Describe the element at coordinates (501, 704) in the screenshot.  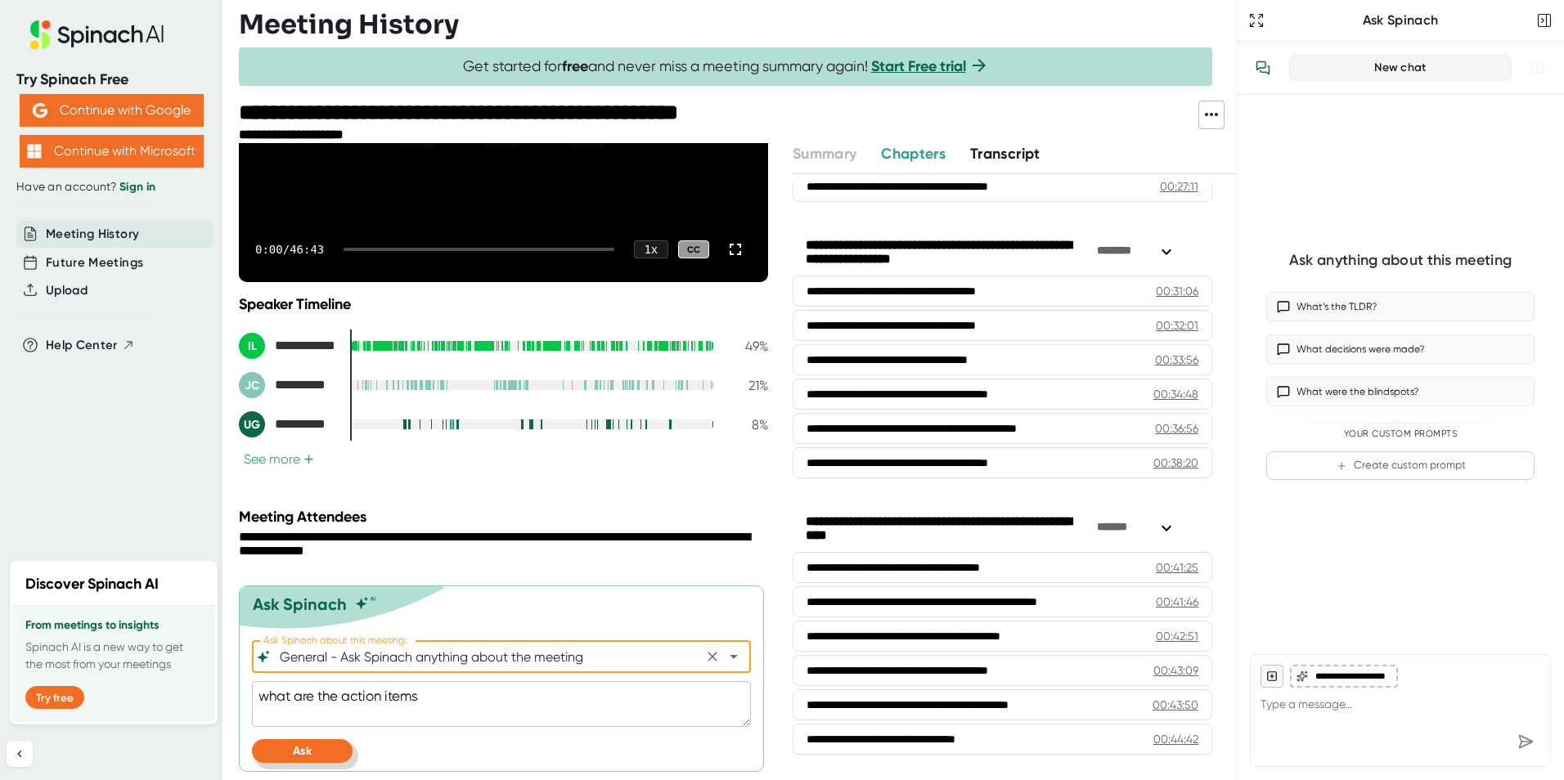
I see `textarea: what are the action items` at that location.